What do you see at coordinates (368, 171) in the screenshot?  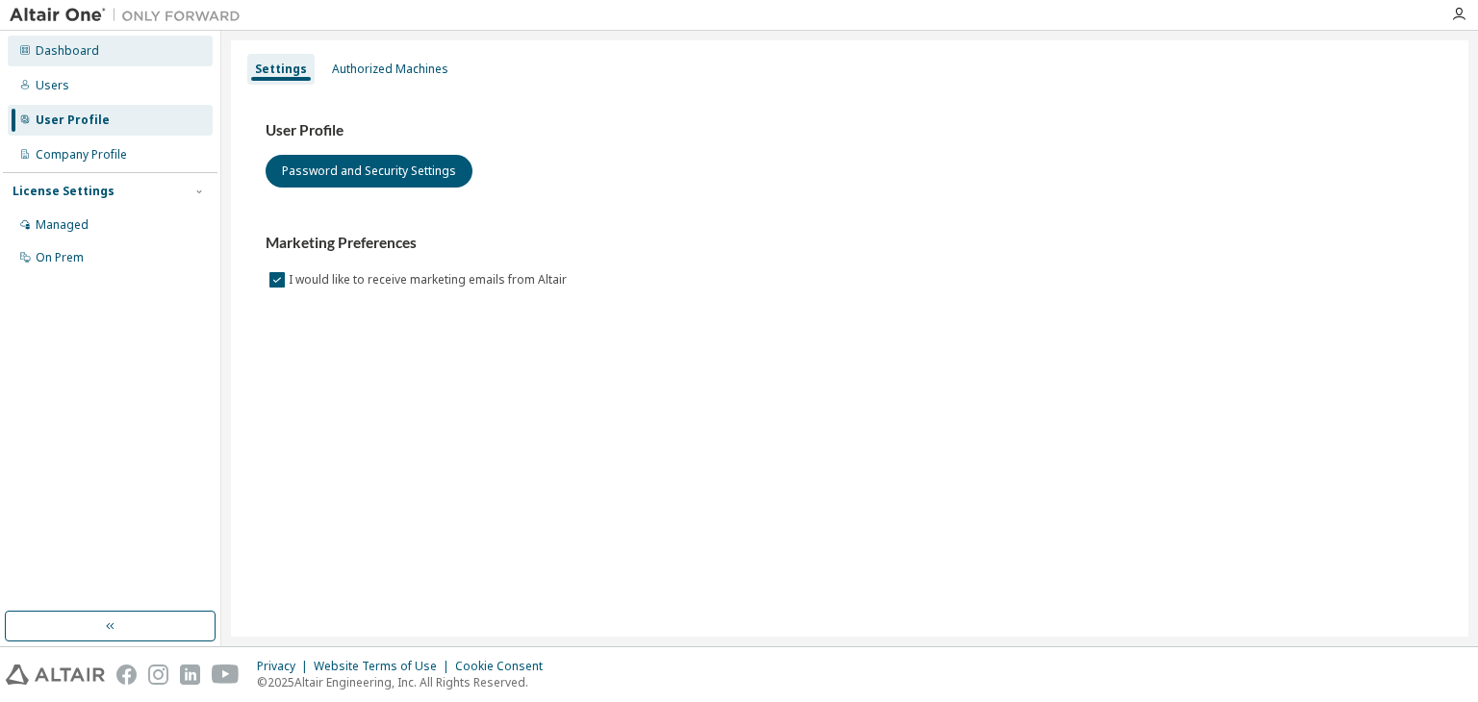 I see `button: Password and Security Settings` at bounding box center [368, 171].